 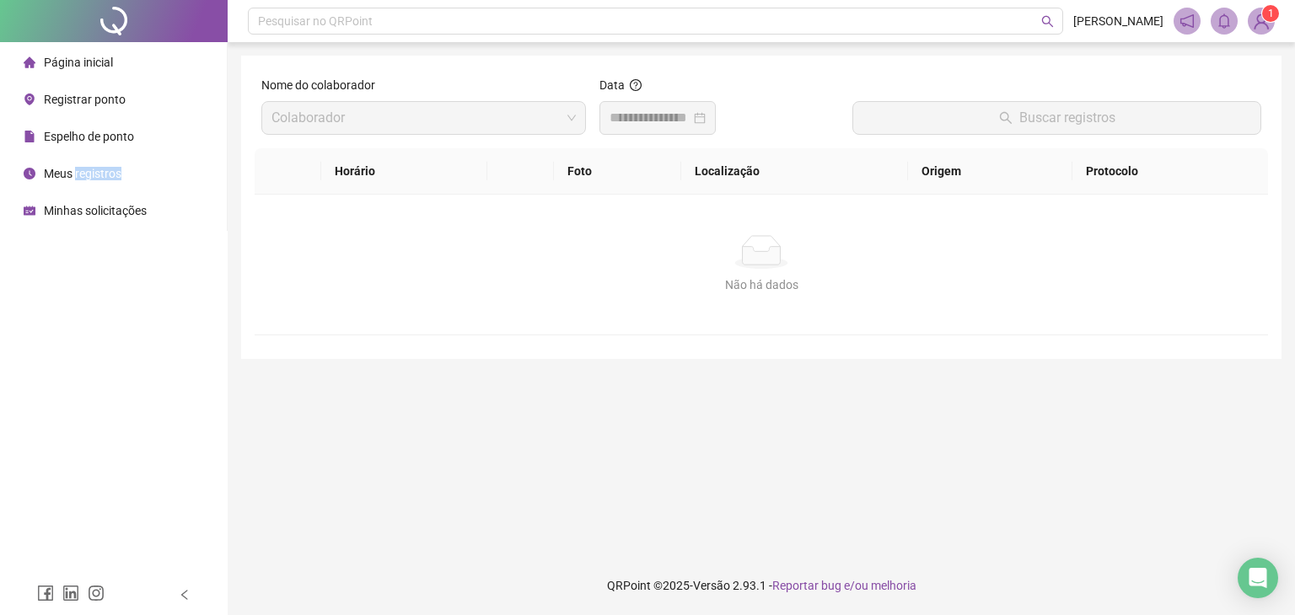 What do you see at coordinates (30, 174) in the screenshot?
I see `span: clock-circle` at bounding box center [30, 174].